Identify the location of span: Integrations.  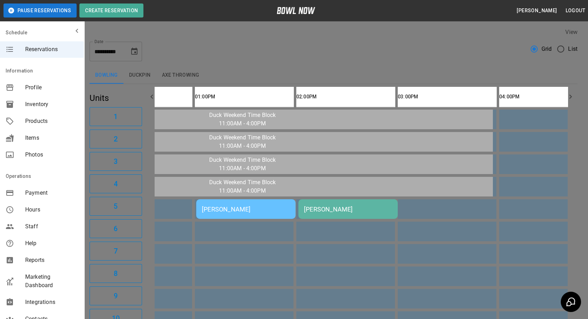
(52, 302).